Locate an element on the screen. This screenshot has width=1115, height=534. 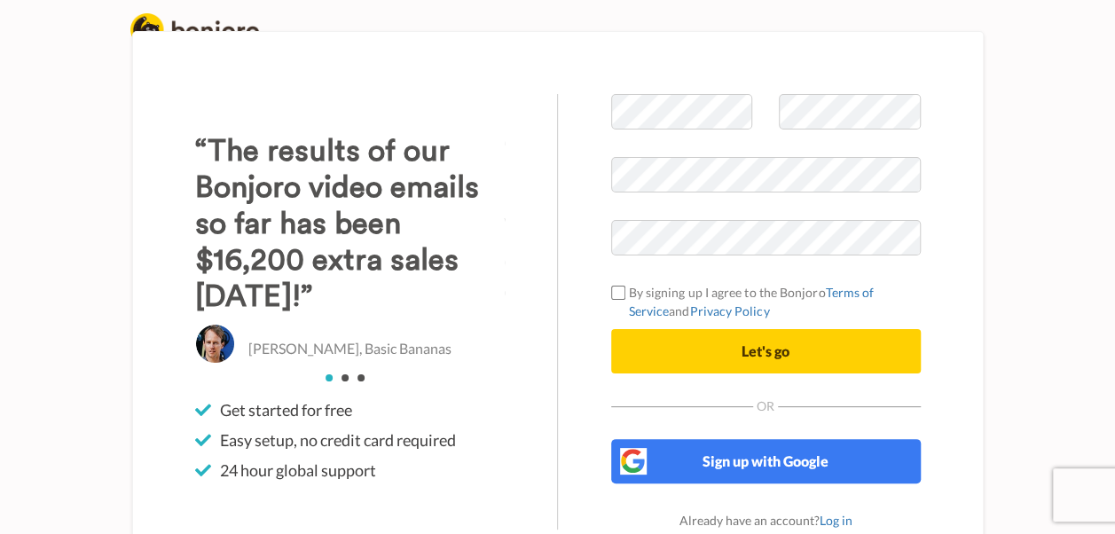
span: Get started for free is located at coordinates (286, 410).